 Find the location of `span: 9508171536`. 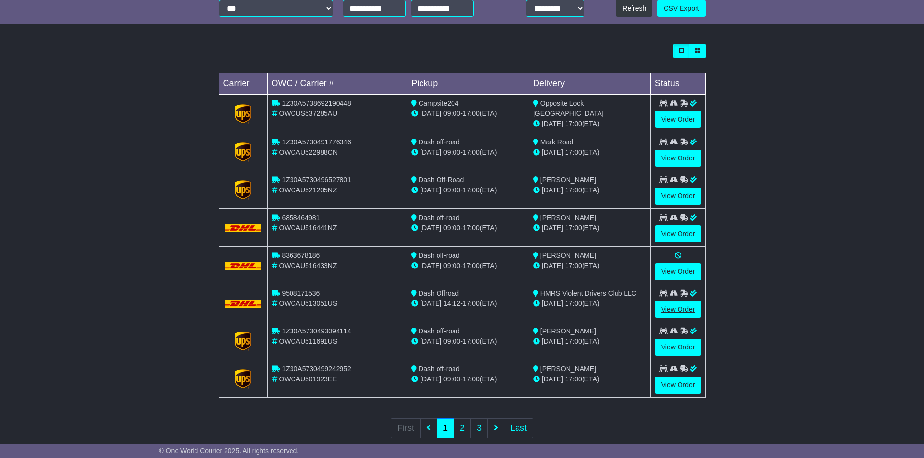

span: 9508171536 is located at coordinates (301, 293).